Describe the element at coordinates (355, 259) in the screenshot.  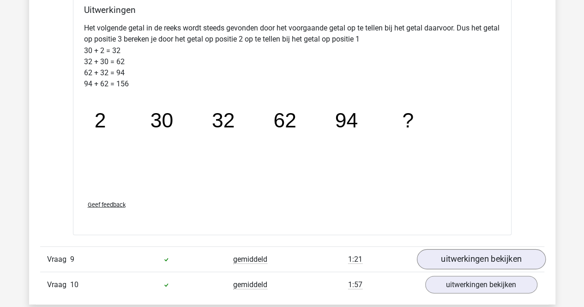
I see `span: 1:21` at that location.